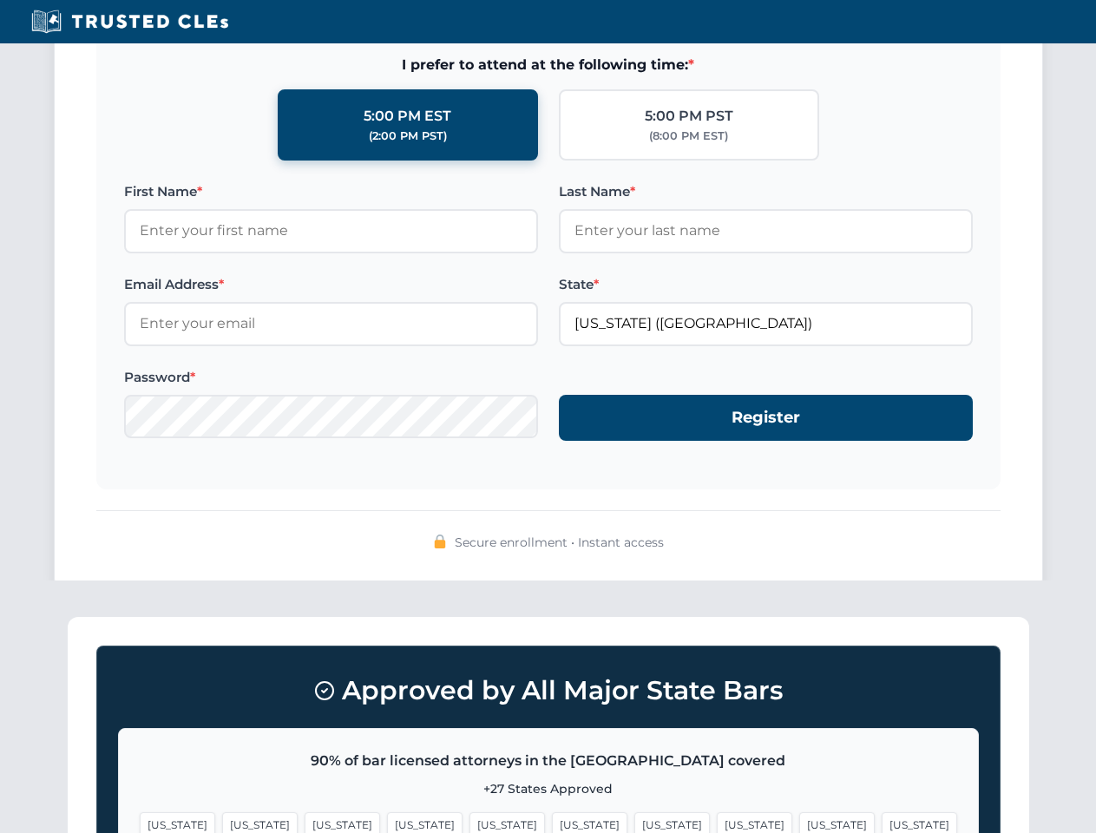 The width and height of the screenshot is (1096, 833). Describe the element at coordinates (765, 231) in the screenshot. I see `input: Enter your last name` at that location.